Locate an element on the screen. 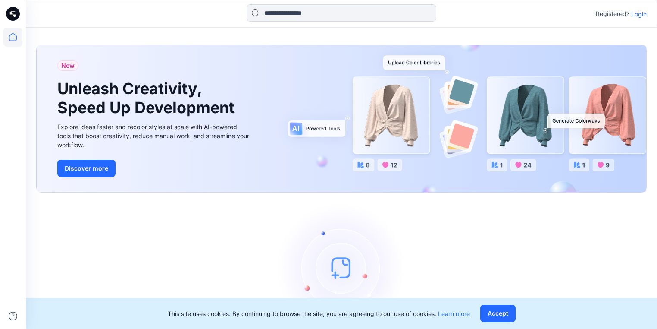 The height and width of the screenshot is (329, 657). div: Explore ideas faster and recolor styles at scale with AI-powered tools that boost creativity, red... is located at coordinates (154, 135).